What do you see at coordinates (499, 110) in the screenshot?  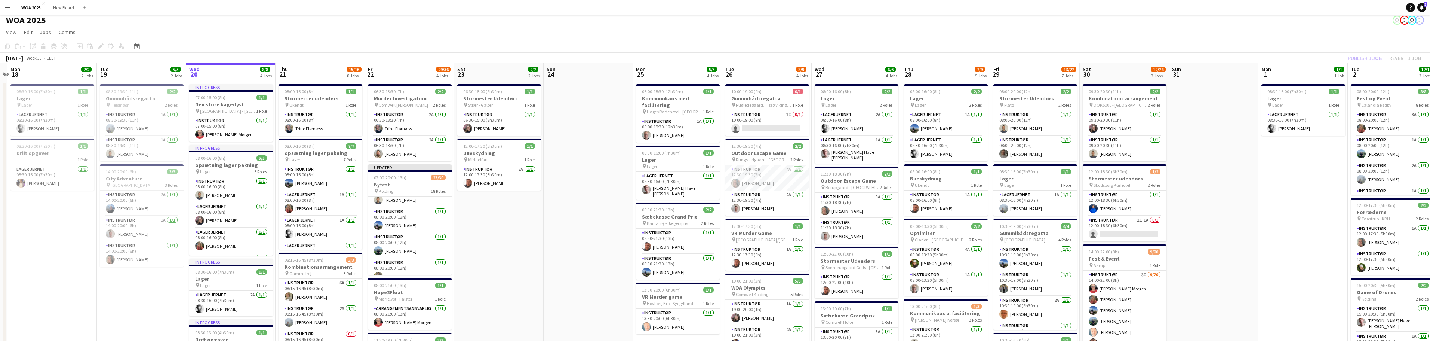 I see `app-job-card: 06:30-15:00 (8h30m)1/1Stormester Udendørs Stjær - Galten1 RoleInstruktør1/106:30-15:00 (8h30m)[PE...` at bounding box center [499, 110].